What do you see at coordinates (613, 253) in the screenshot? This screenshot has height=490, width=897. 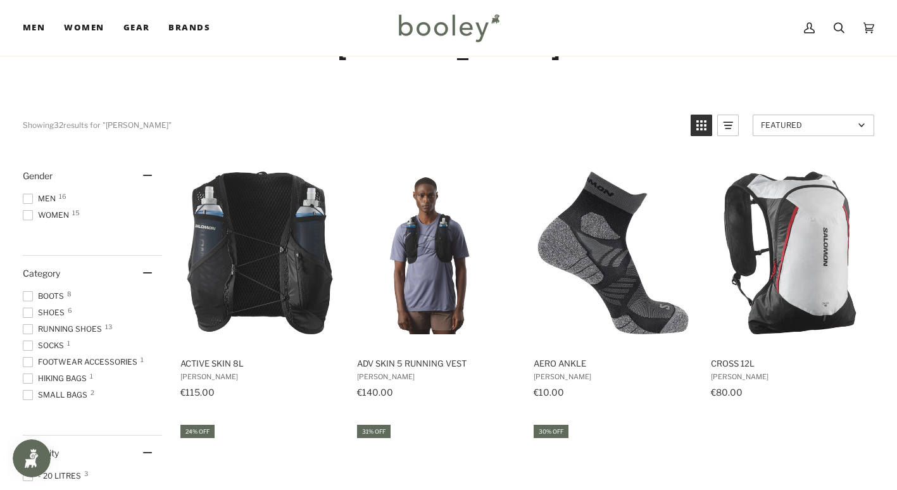 I see `img: Salomon Aero Ankle Black / Castelrock - Booley Galway` at bounding box center [613, 253].